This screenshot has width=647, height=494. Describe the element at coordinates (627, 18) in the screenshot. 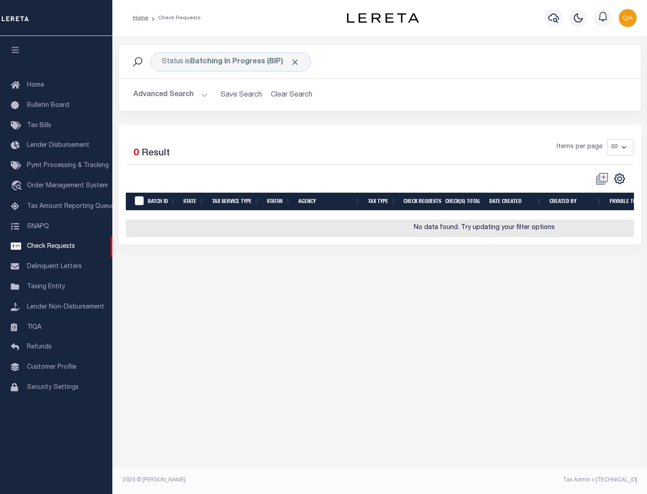

I see `img: svg+xml;base64,PHN2ZyB4bWxucz0iaHR0cDovL3d3dy53My5vcmcvMjAwMC9zdmciIHBvaW50ZXItZXZlbnRzPSJub25lIi...` at that location.